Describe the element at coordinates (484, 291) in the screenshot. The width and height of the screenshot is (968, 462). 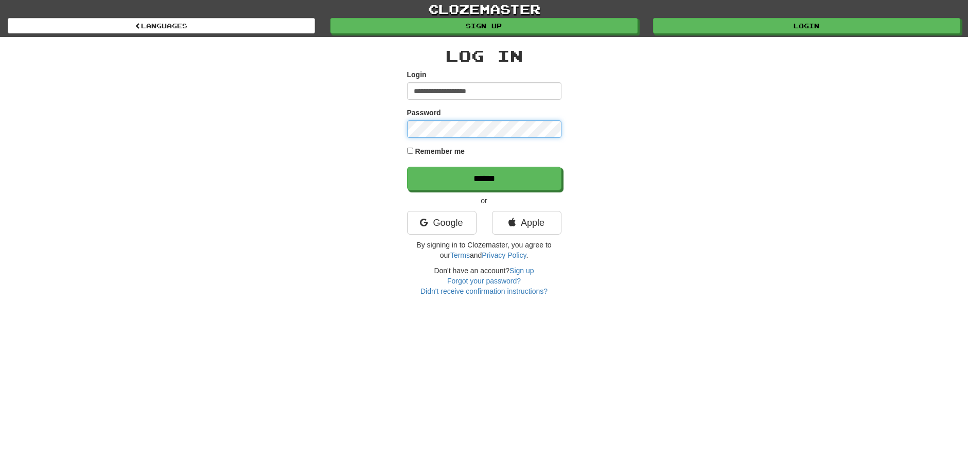
I see `a: Didn't receive confirmation instructions?` at that location.